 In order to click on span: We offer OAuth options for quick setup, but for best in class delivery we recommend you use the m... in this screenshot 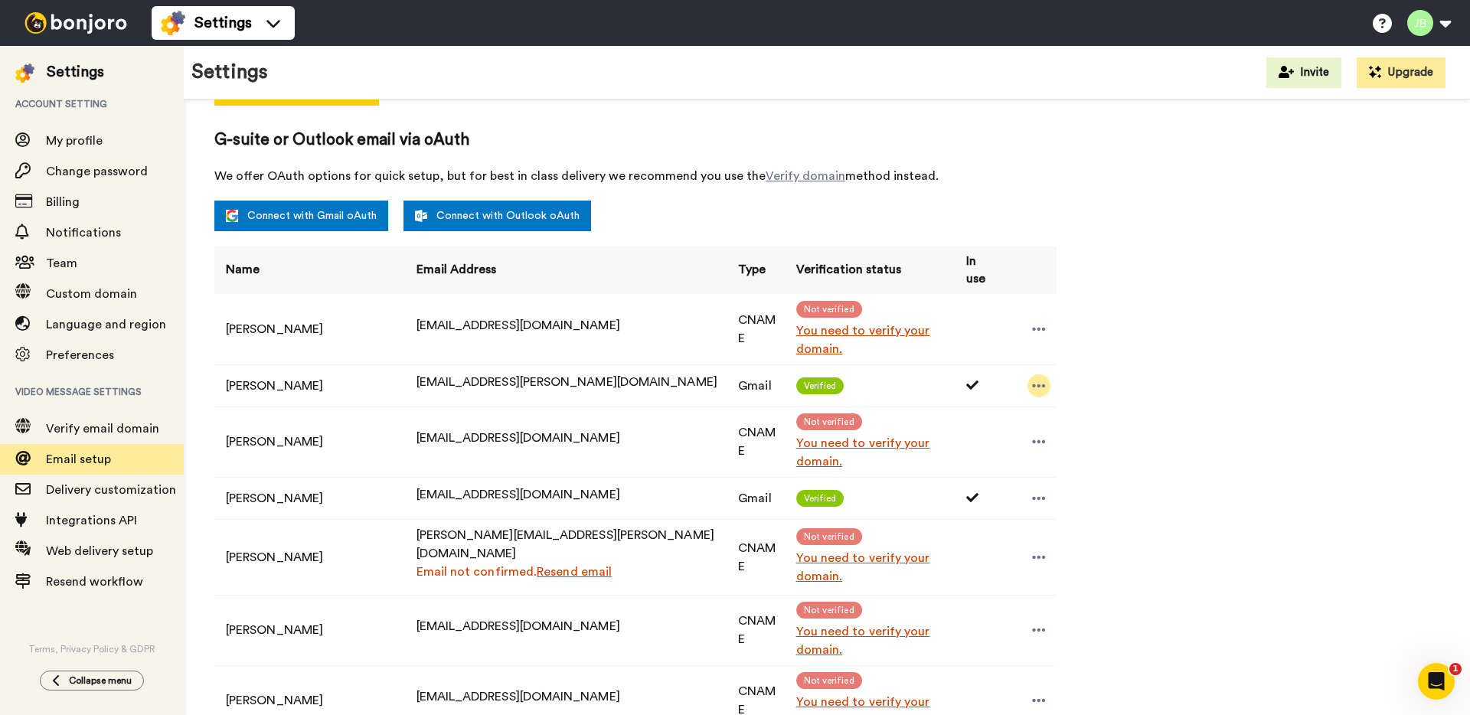, I will do `click(635, 176)`.